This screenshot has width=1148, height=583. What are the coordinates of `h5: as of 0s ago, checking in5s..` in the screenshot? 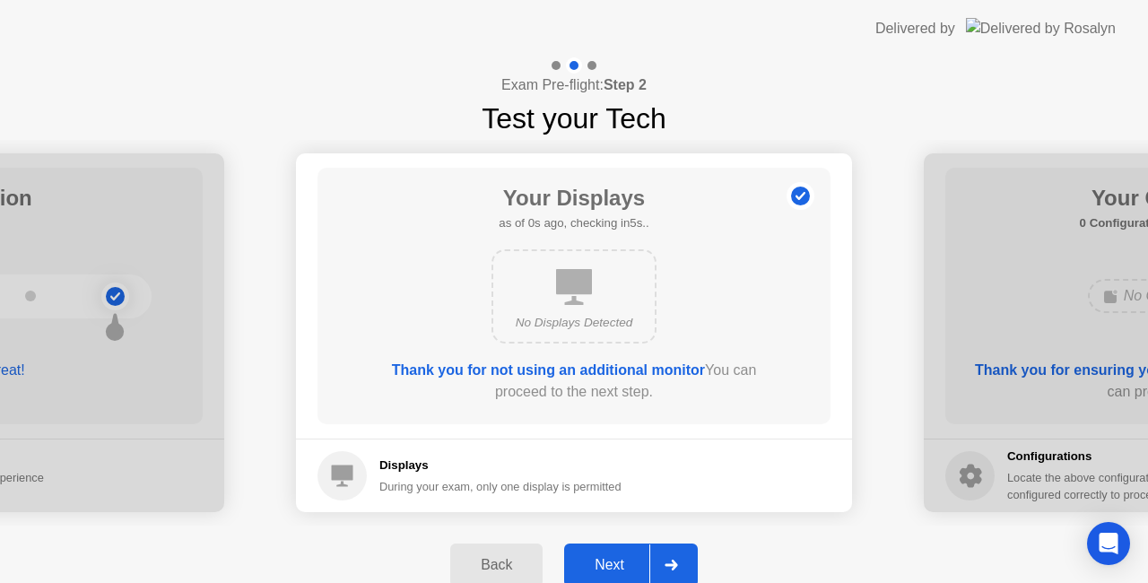 It's located at (573, 223).